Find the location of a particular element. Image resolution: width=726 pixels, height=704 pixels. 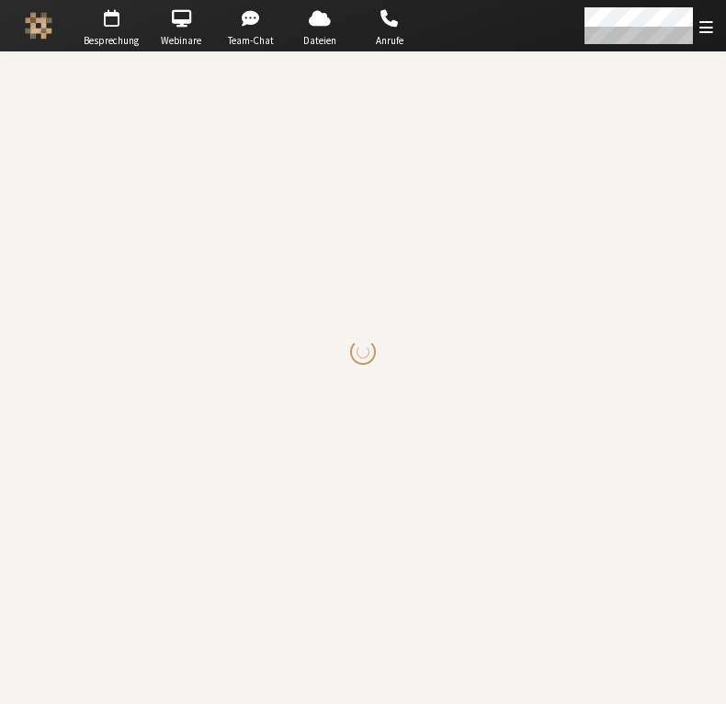

span: Anrufe is located at coordinates (390, 40).